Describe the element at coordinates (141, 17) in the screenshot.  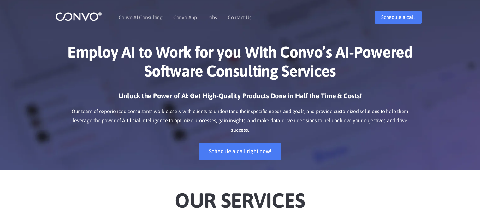
I see `a: Convo AI Consulting` at that location.